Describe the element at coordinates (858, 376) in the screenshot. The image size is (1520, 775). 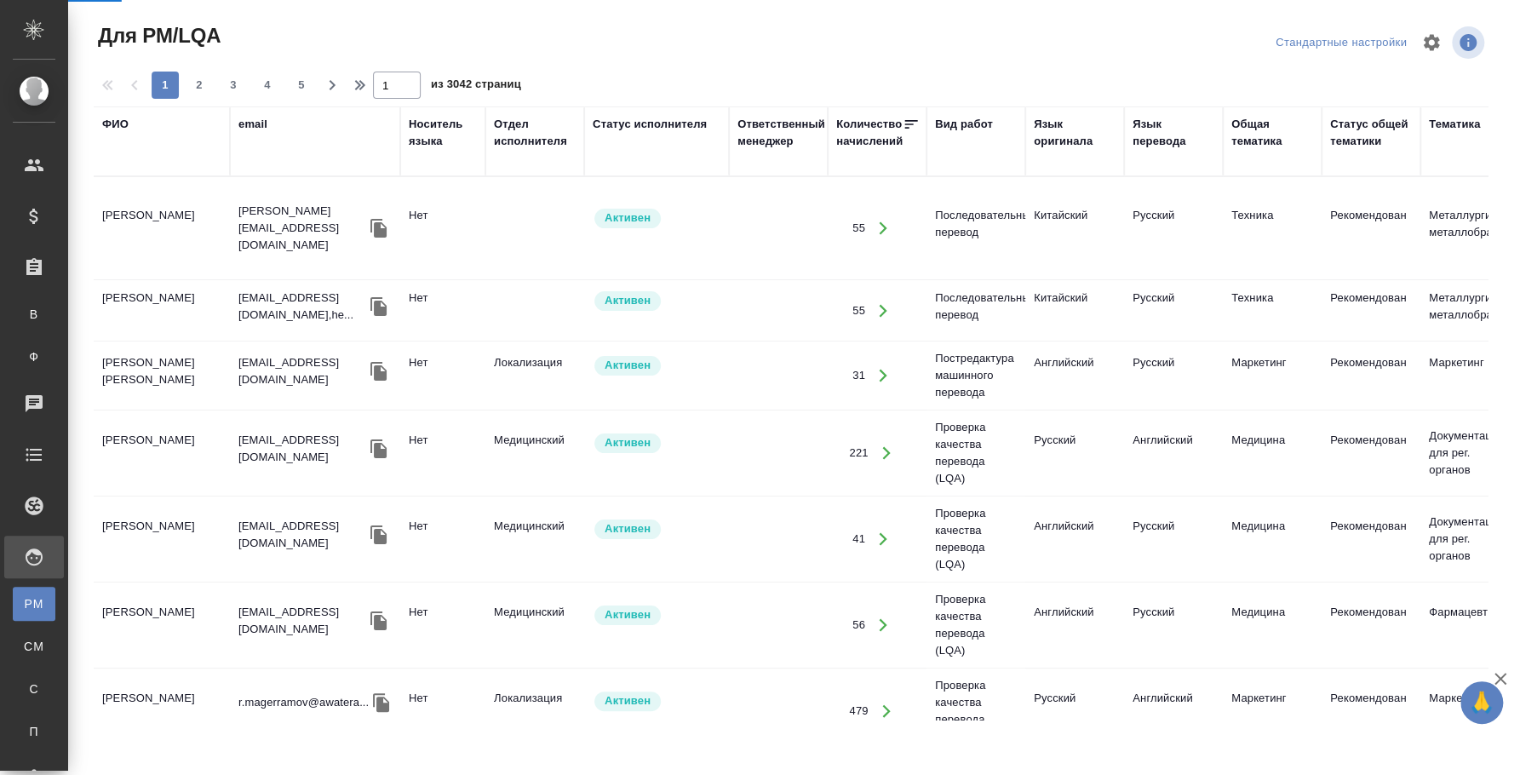
I see `div: 31` at that location.